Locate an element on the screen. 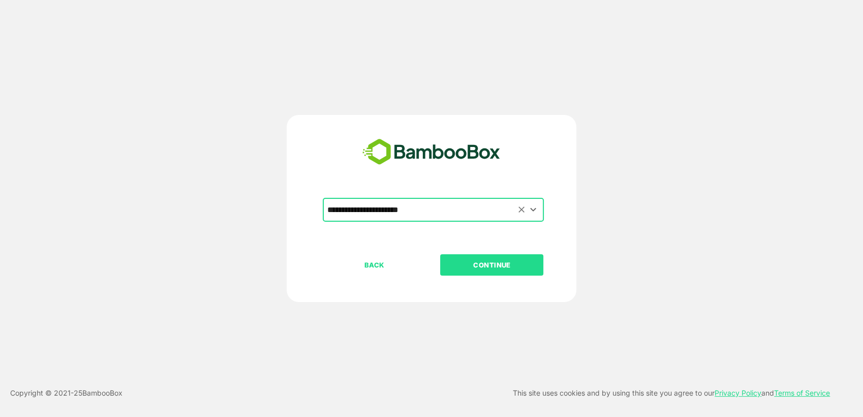 The image size is (863, 417). p: BACK is located at coordinates (374, 265).